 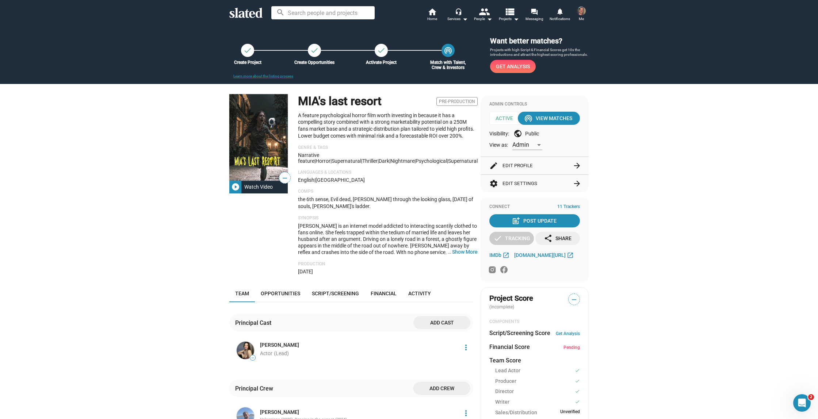 What do you see at coordinates (431, 161) in the screenshot?
I see `span: psychological` at bounding box center [431, 161].